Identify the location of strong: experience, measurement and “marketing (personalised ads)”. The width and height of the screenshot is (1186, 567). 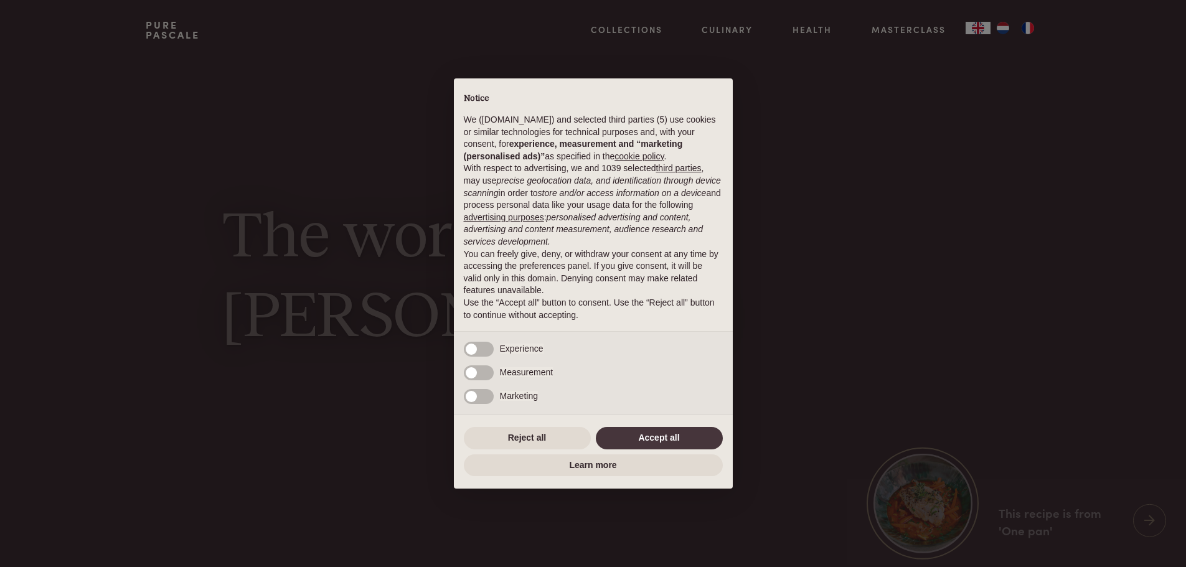
(573, 150).